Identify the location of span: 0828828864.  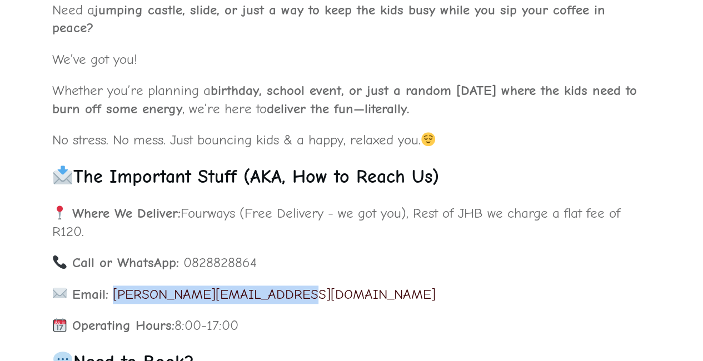
(220, 262).